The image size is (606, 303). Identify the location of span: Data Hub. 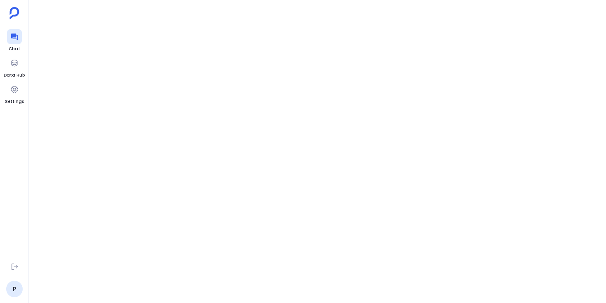
(14, 75).